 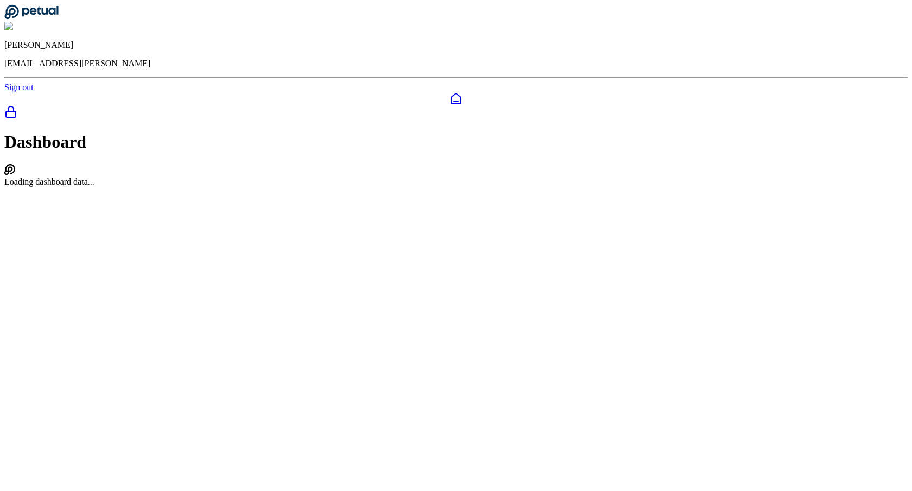 I want to click on a: Go to Dashboard, so click(x=31, y=16).